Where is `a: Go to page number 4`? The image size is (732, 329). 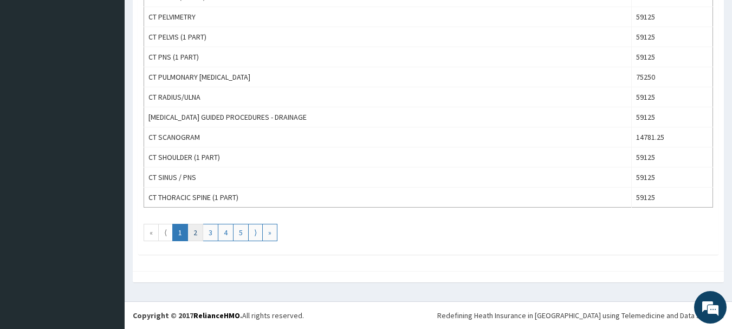 a: Go to page number 4 is located at coordinates (225, 232).